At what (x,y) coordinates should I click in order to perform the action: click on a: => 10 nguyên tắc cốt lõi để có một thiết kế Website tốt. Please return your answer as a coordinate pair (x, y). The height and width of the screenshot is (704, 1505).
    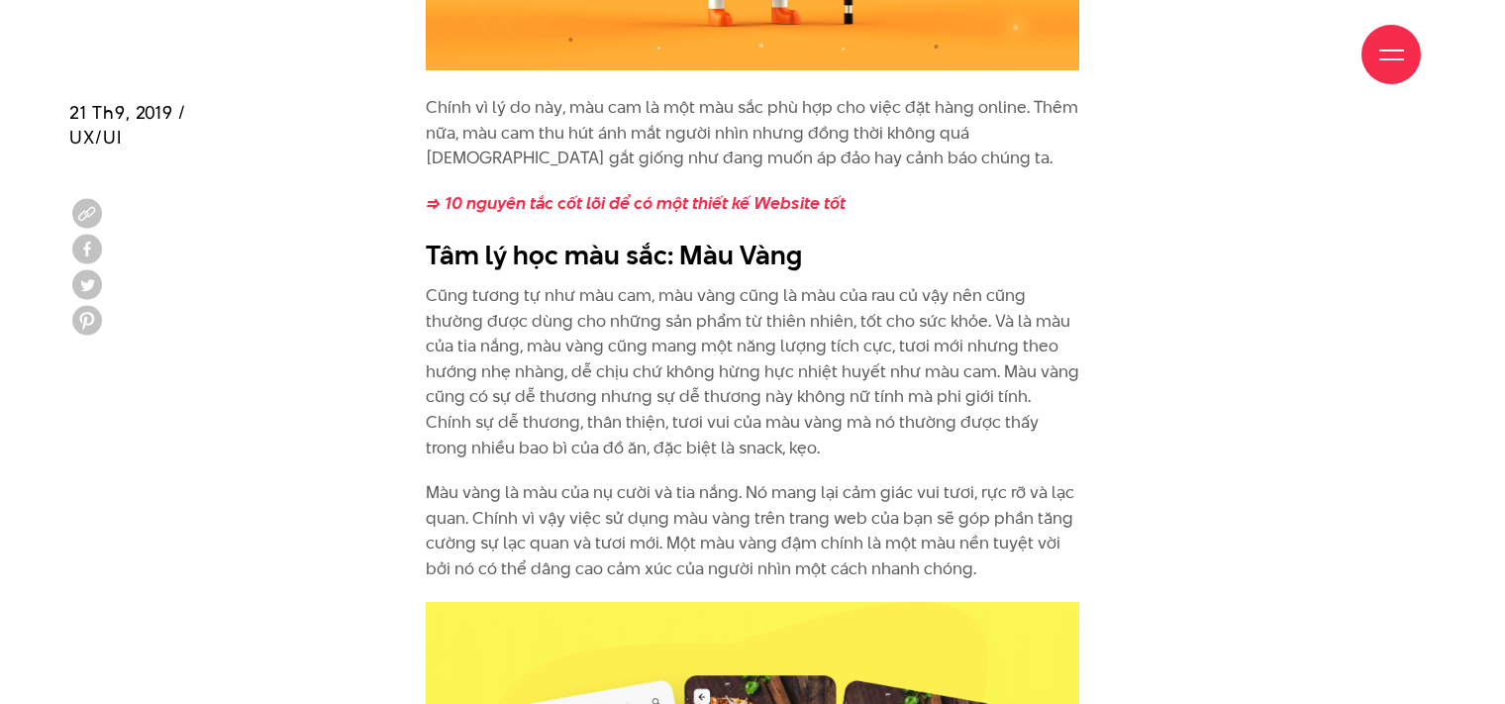
    Looking at the image, I should click on (636, 203).